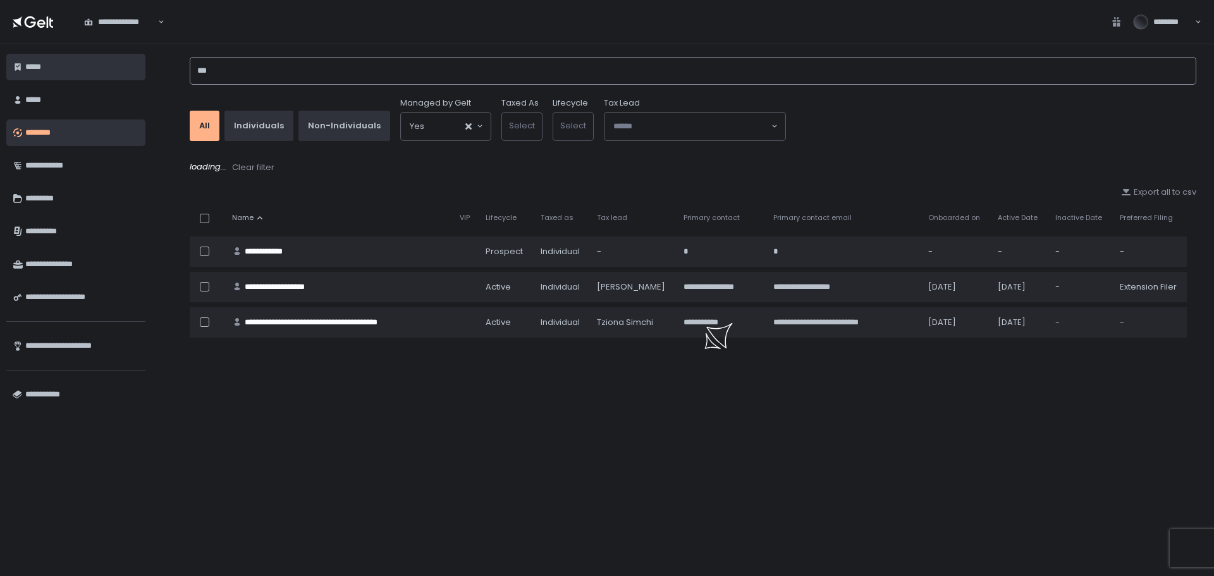  What do you see at coordinates (632, 322) in the screenshot?
I see `div: Tziona Simchi` at bounding box center [632, 322].